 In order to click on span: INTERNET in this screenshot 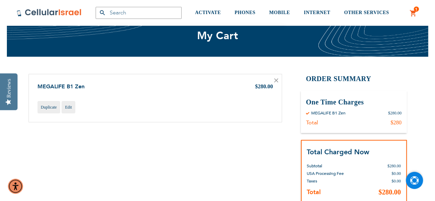, I will do `click(316, 12)`.